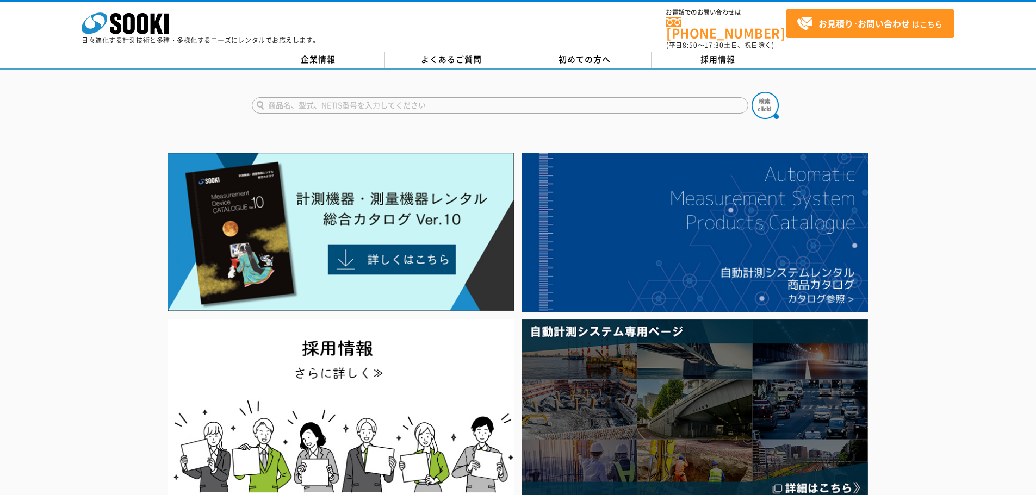  What do you see at coordinates (318, 60) in the screenshot?
I see `a: 企業情報` at bounding box center [318, 60].